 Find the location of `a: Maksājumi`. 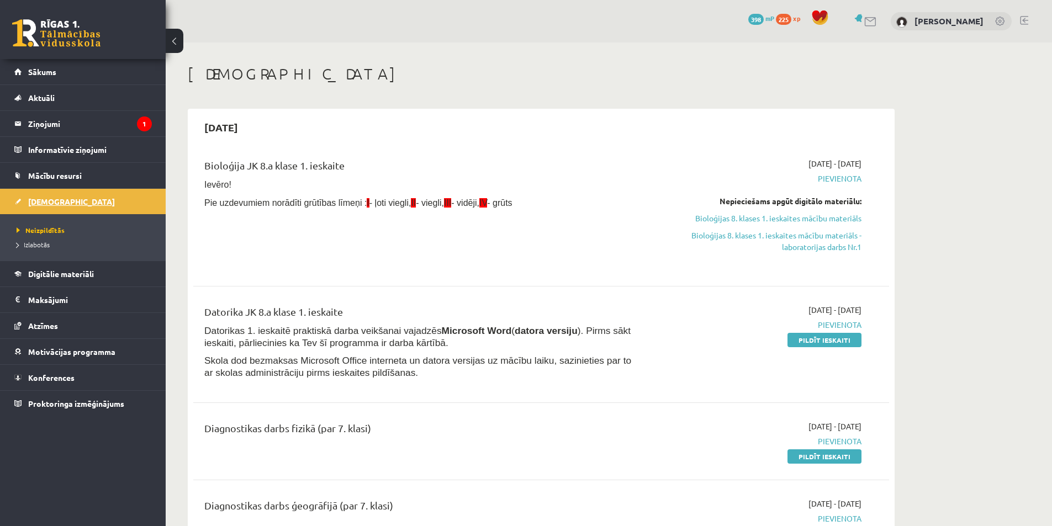

a: Maksājumi is located at coordinates (83, 300).